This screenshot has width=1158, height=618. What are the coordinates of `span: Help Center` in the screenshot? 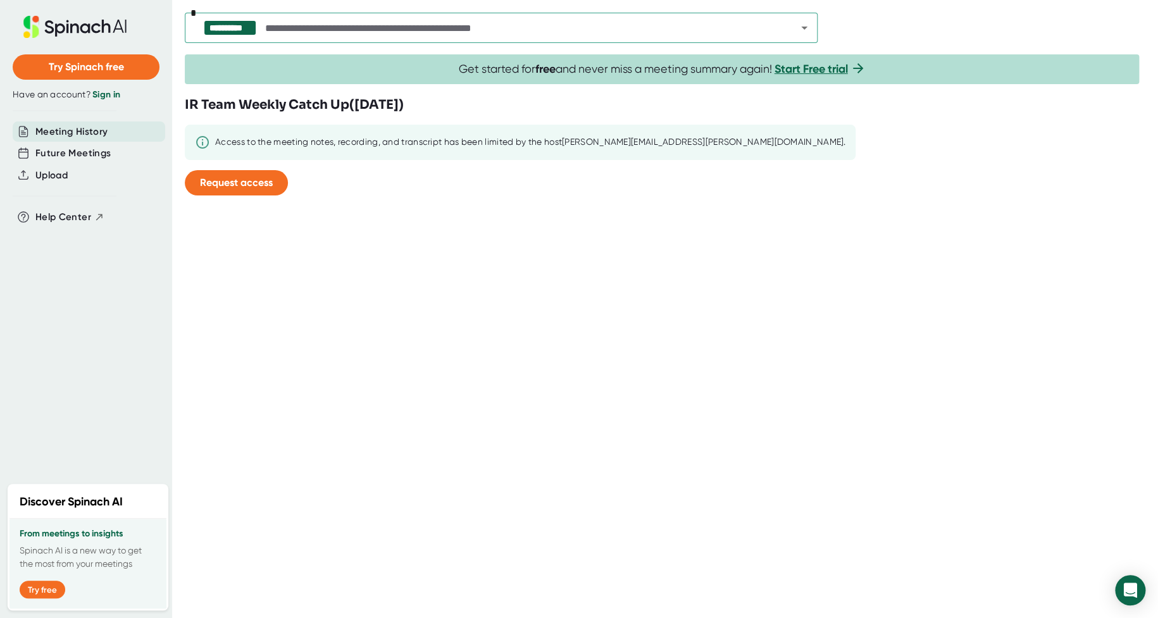 It's located at (63, 217).